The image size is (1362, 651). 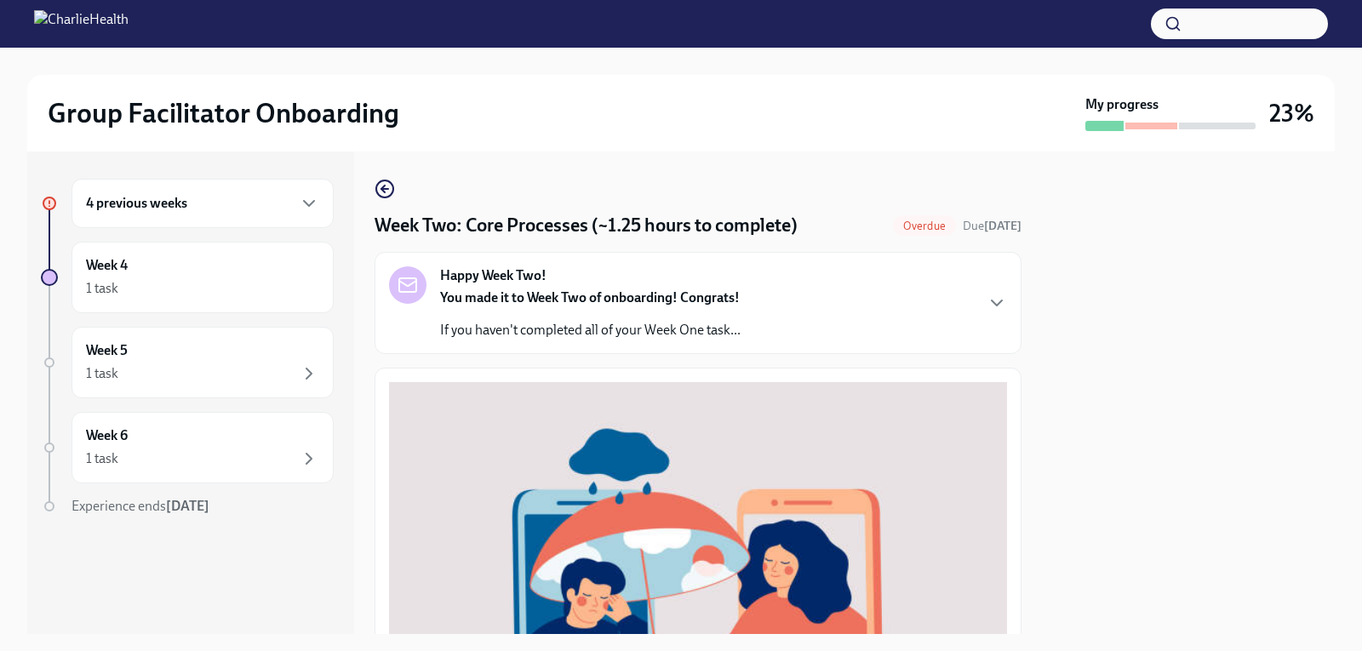 What do you see at coordinates (590, 297) in the screenshot?
I see `strong: You made it to Week Two of onboarding! Congrats!` at bounding box center [590, 297].